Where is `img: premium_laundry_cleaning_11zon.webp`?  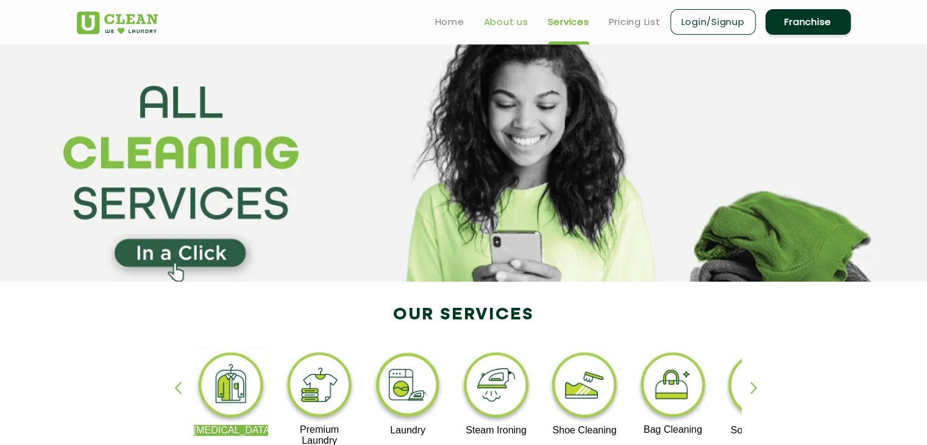 img: premium_laundry_cleaning_11zon.webp is located at coordinates (319, 386).